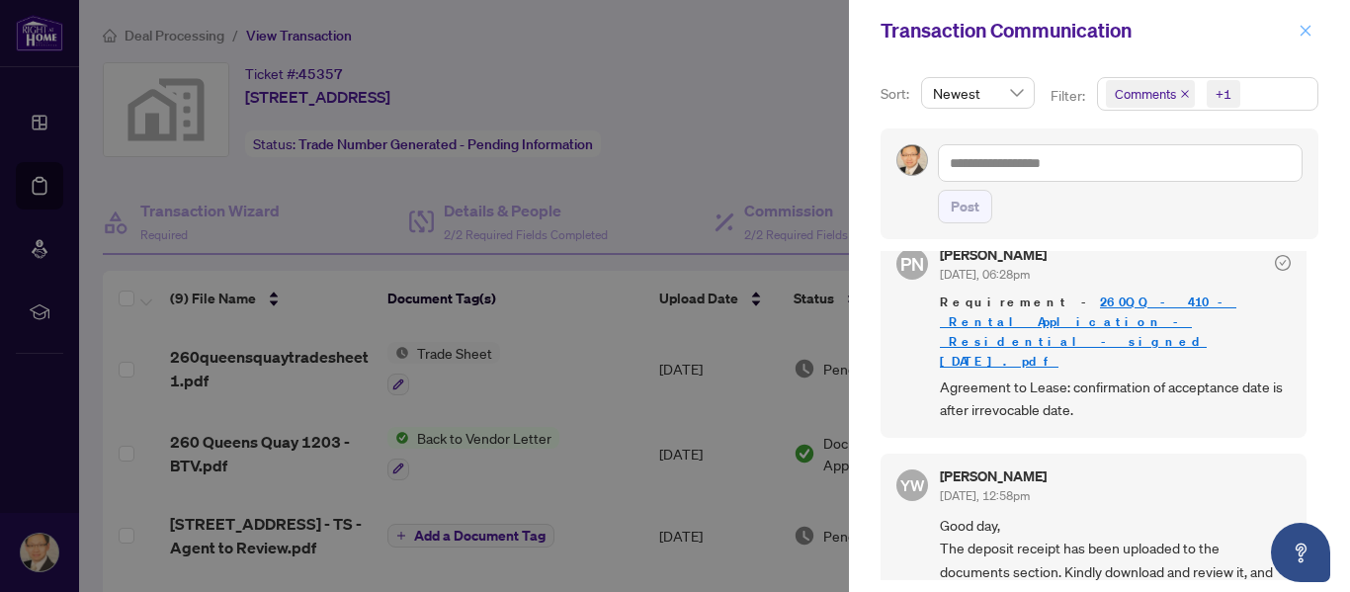 The width and height of the screenshot is (1350, 592). What do you see at coordinates (1086, 31) in the screenshot?
I see `div: Transaction Communication` at bounding box center [1086, 31].